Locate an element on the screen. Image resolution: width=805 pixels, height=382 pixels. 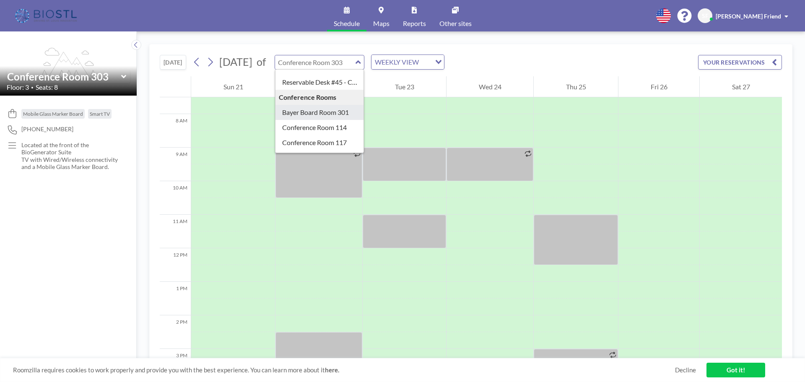
a: Decline is located at coordinates (686, 370).